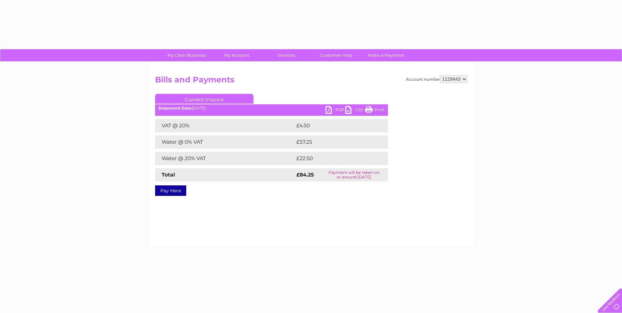  Describe the element at coordinates (375, 110) in the screenshot. I see `a: Print` at that location.